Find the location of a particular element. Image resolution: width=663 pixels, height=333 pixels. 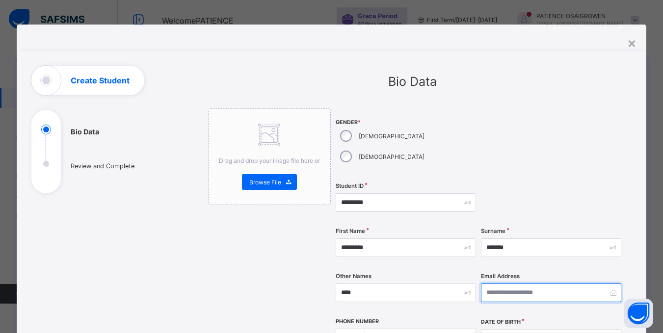

div: Drag and drop your image file here orBrowse File is located at coordinates (270, 157).